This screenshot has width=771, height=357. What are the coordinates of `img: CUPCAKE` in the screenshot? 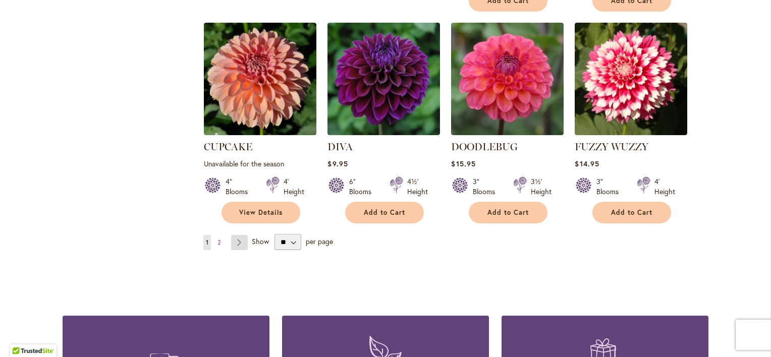 It's located at (260, 79).